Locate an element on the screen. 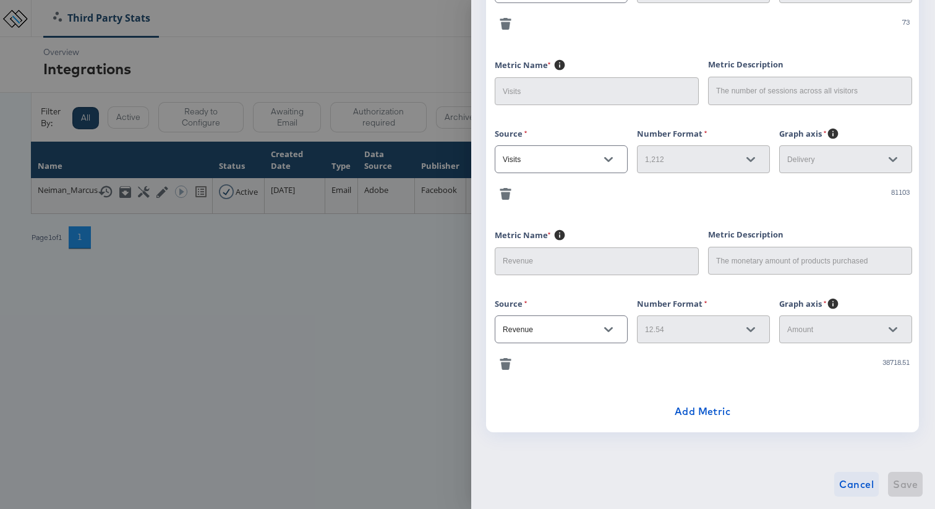 This screenshot has width=935, height=509. div: 73 is located at coordinates (906, 24).